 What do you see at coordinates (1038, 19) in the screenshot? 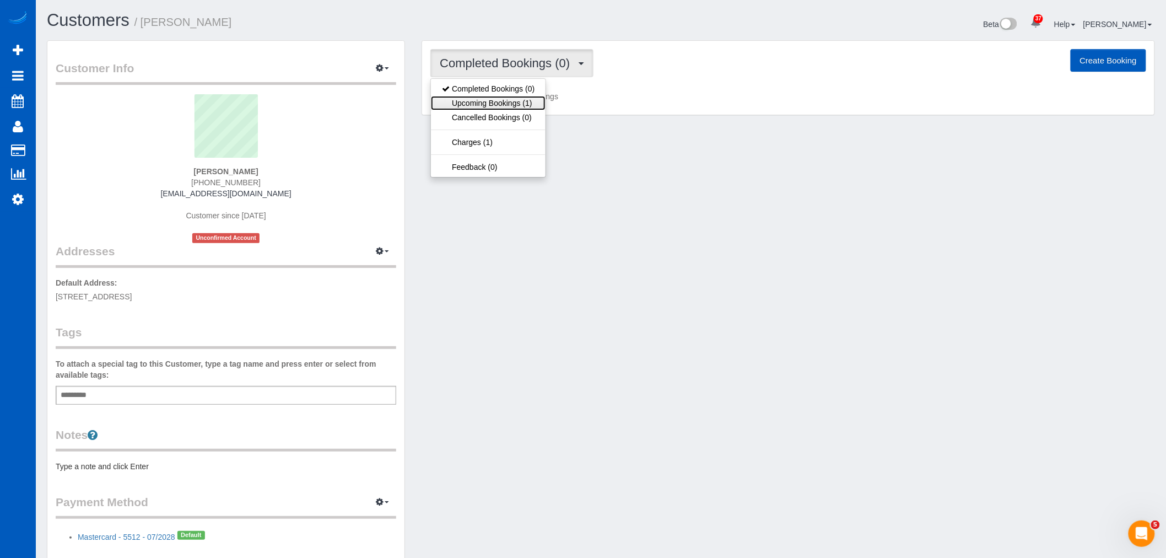
I see `span: 37` at bounding box center [1038, 19].